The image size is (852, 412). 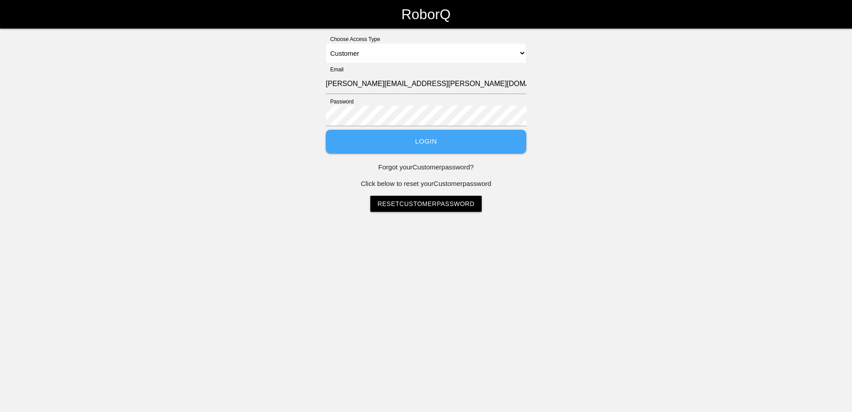 What do you see at coordinates (340, 102) in the screenshot?
I see `label: Password` at bounding box center [340, 102].